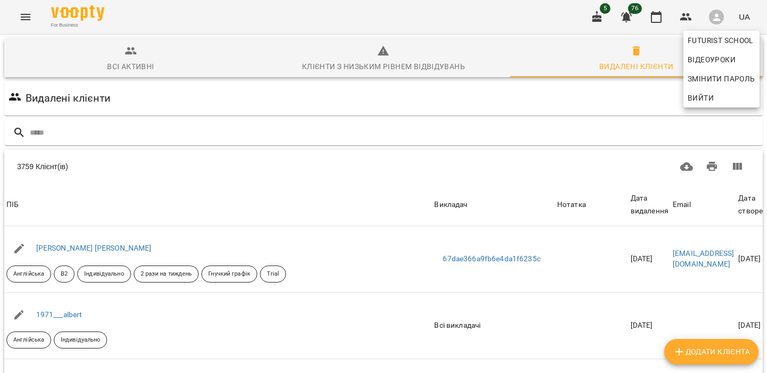  Describe the element at coordinates (712, 60) in the screenshot. I see `span: Відеоуроки` at that location.